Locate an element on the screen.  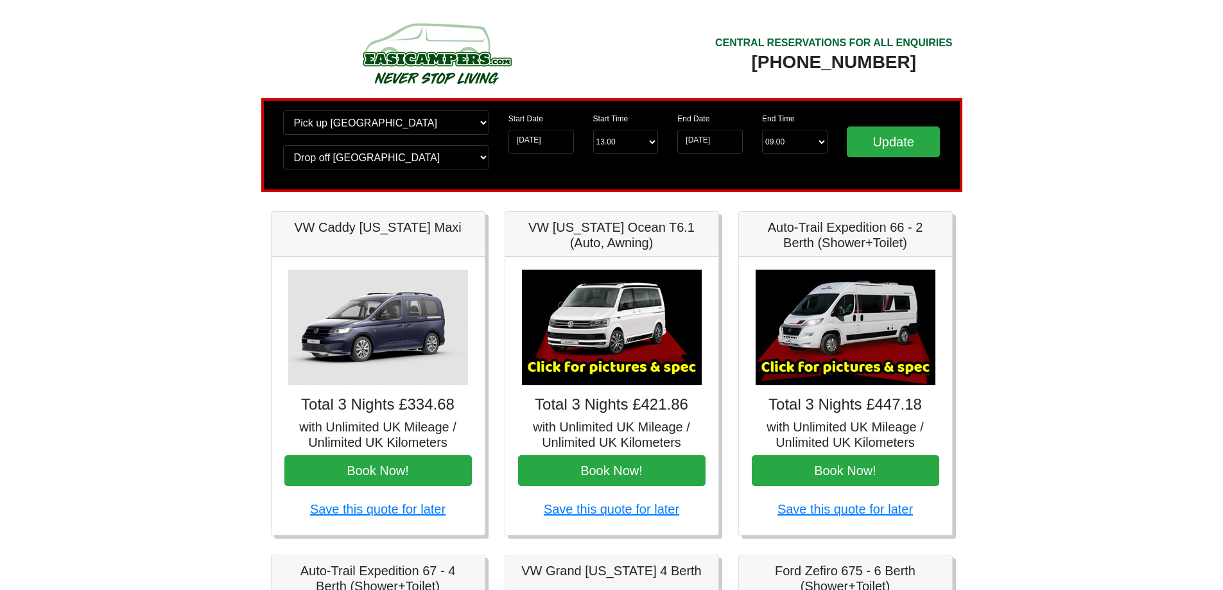
img: Auto-Trail Expedition 66 - 2 Berth (Shower+Toilet) is located at coordinates (846, 328).